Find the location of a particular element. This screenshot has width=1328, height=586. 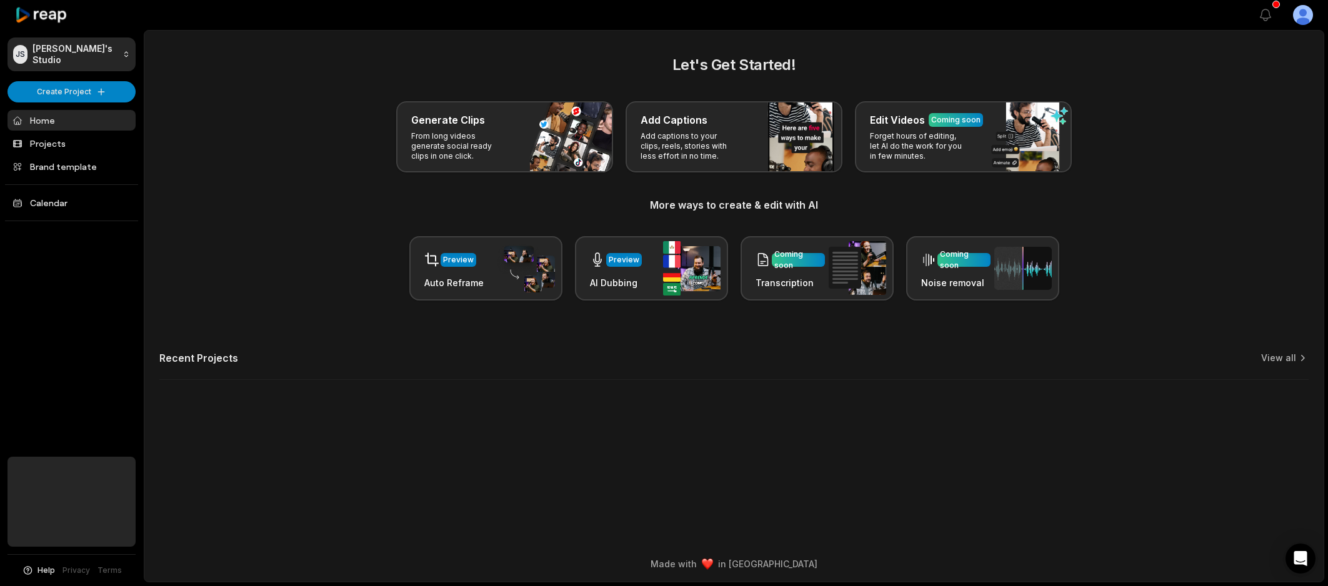

button: Create Project is located at coordinates (71, 92).